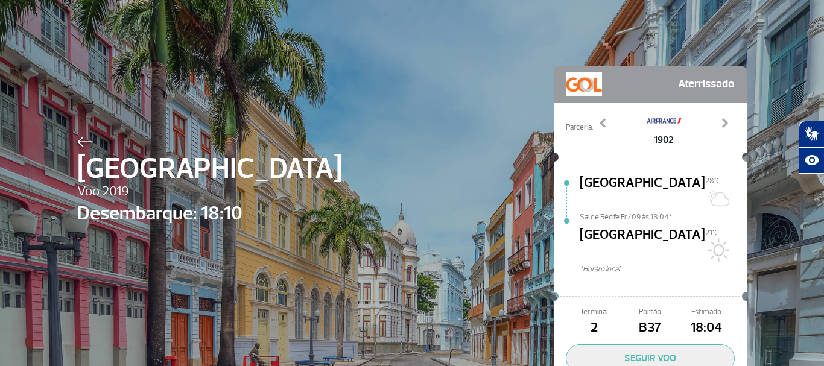 This screenshot has height=366, width=824. I want to click on img: Sol com algumas nuvens, so click(717, 198).